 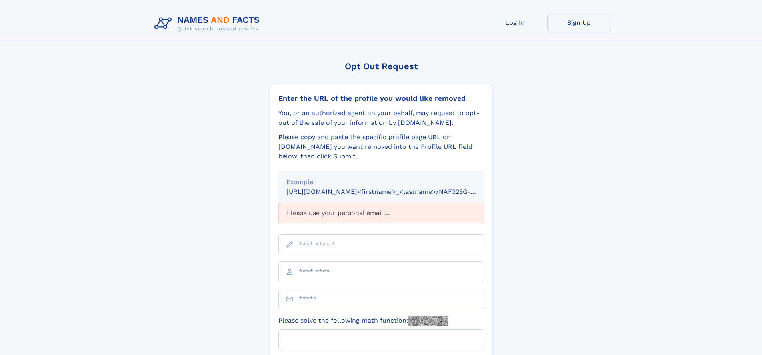 What do you see at coordinates (381, 98) in the screenshot?
I see `div: Enter the URL of the profile you would like removed` at bounding box center [381, 98].